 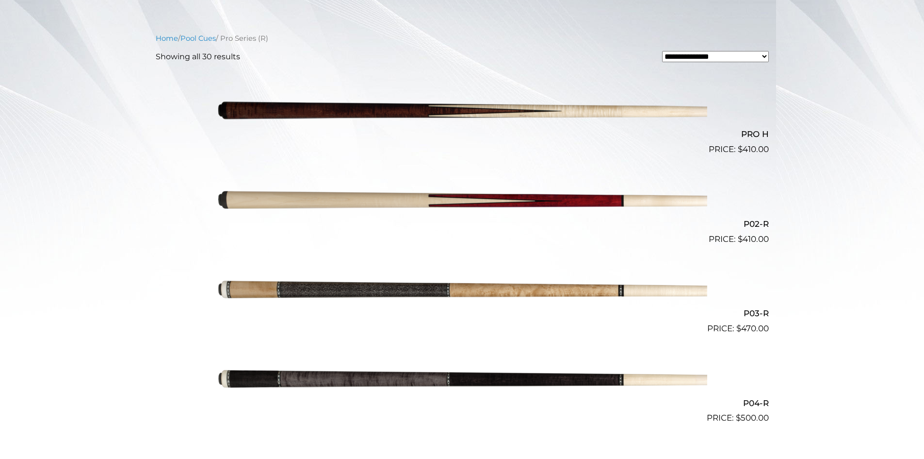 What do you see at coordinates (462, 202) in the screenshot?
I see `a: P02-R $410.00` at bounding box center [462, 202].